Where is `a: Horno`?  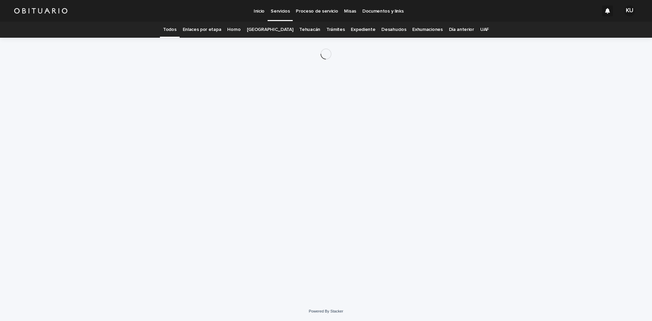
a: Horno is located at coordinates (234, 30).